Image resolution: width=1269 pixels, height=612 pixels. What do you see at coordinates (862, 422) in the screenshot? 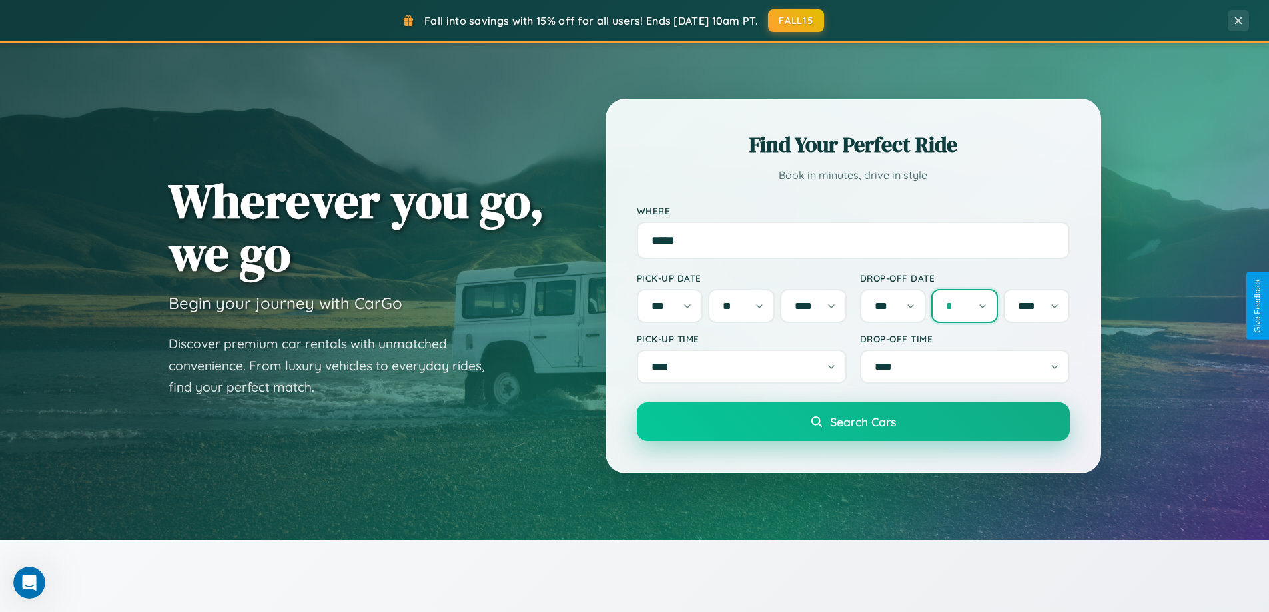
I see `span: Search Cars` at bounding box center [862, 422].